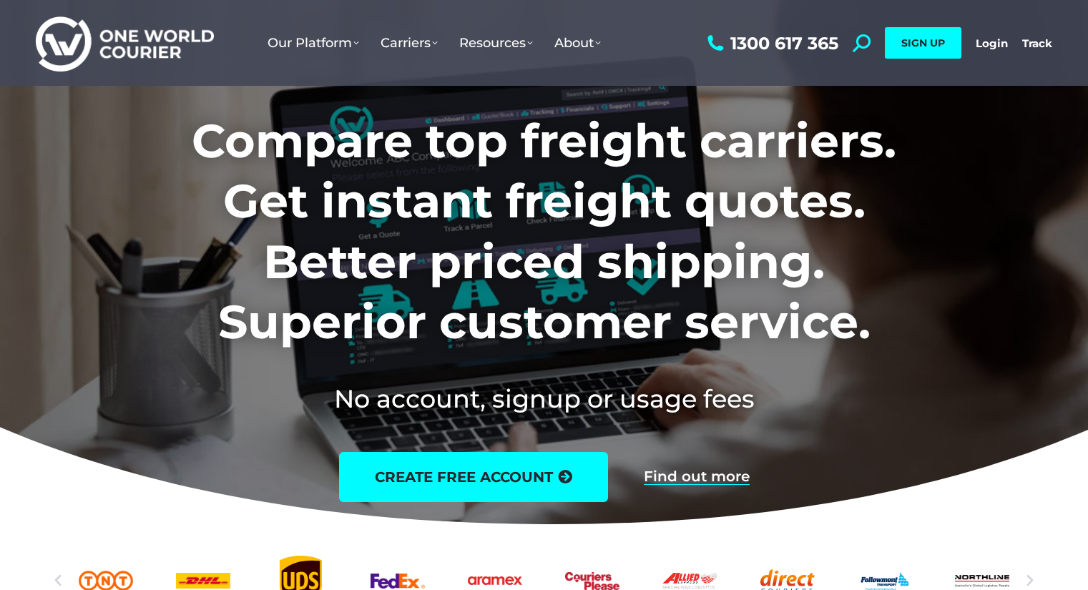  I want to click on a: Track, so click(1037, 43).